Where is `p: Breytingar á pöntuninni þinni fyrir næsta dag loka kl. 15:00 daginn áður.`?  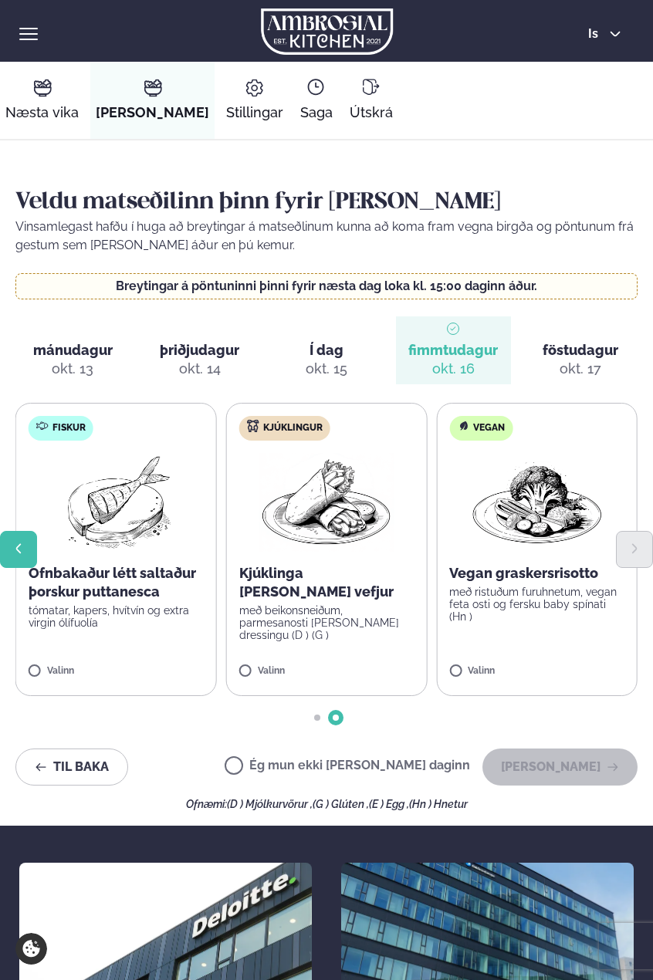 p: Breytingar á pöntuninni þinni fyrir næsta dag loka kl. 15:00 daginn áður. is located at coordinates (326, 286).